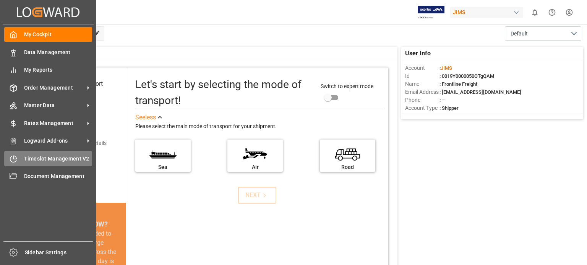 Image resolution: width=587 pixels, height=265 pixels. I want to click on span: Name, so click(422, 84).